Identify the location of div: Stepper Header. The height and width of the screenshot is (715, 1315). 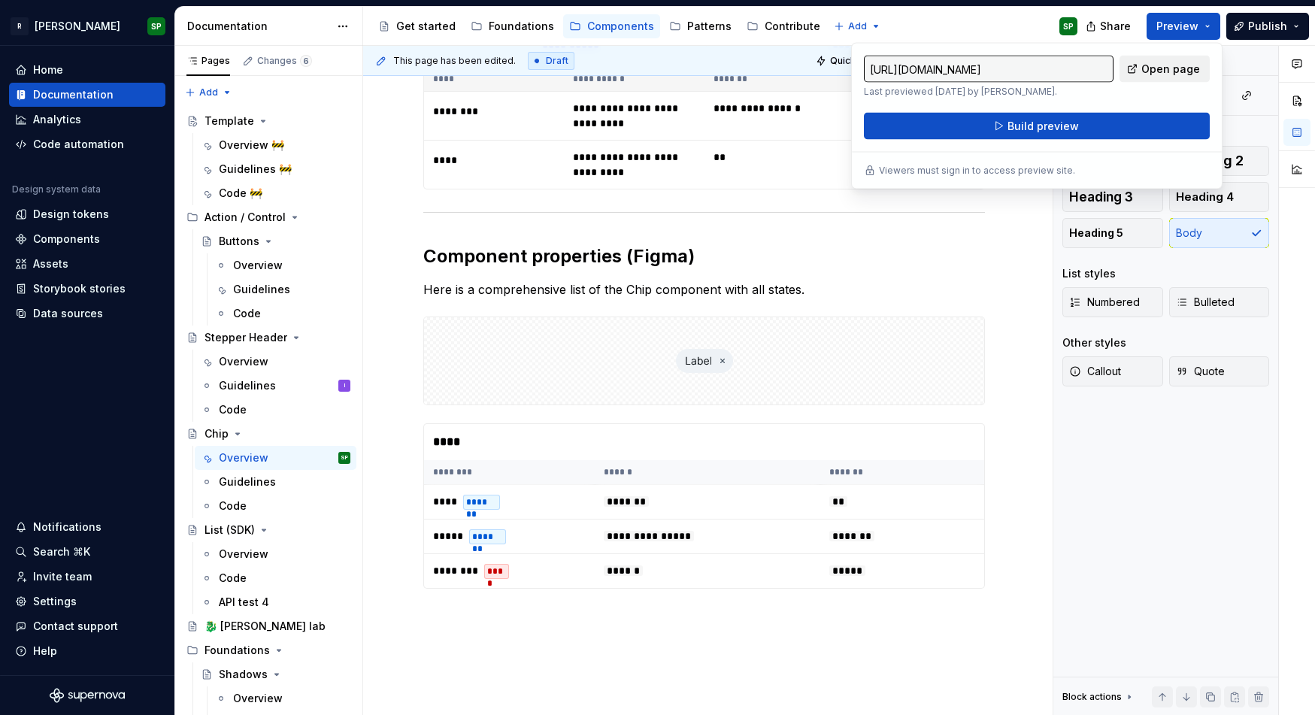
(246, 338).